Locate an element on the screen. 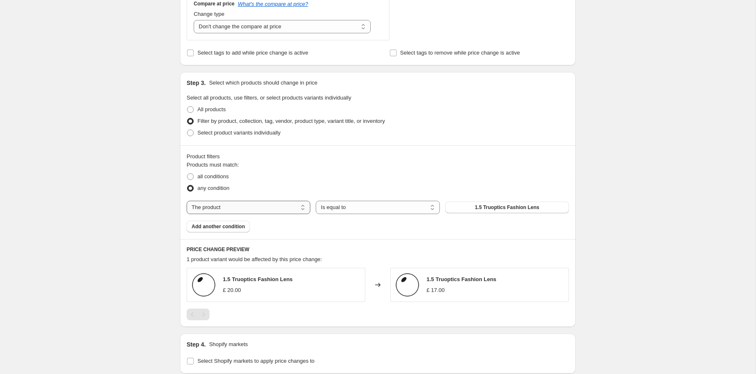  p: Select which products should change in price is located at coordinates (263, 83).